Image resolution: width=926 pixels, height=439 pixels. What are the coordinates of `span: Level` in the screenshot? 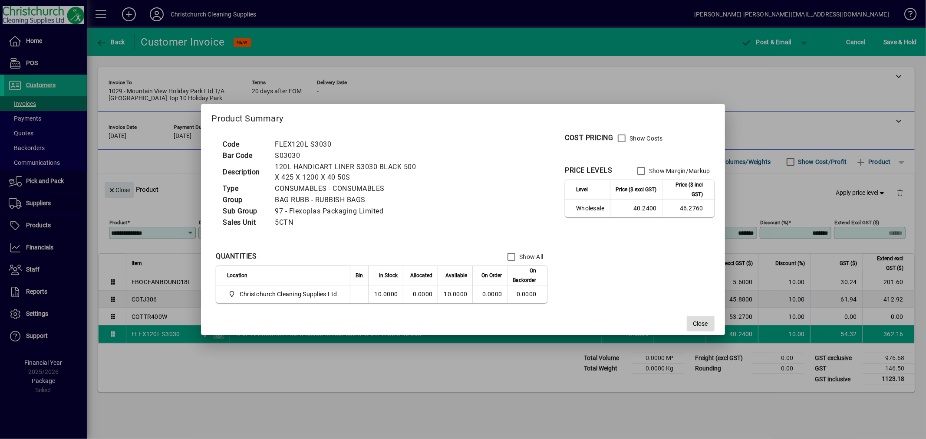 It's located at (582, 190).